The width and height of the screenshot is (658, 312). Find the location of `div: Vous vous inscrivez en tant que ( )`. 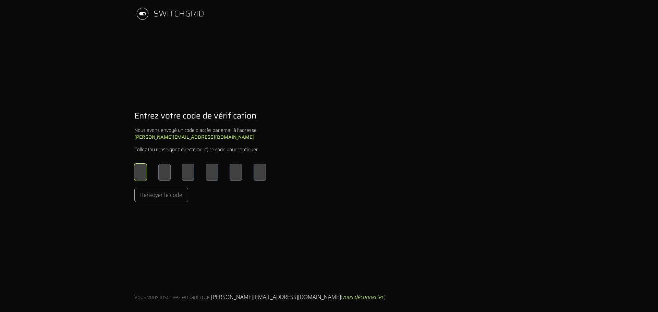

div: Vous vous inscrivez en tant que ( ) is located at coordinates (260, 297).